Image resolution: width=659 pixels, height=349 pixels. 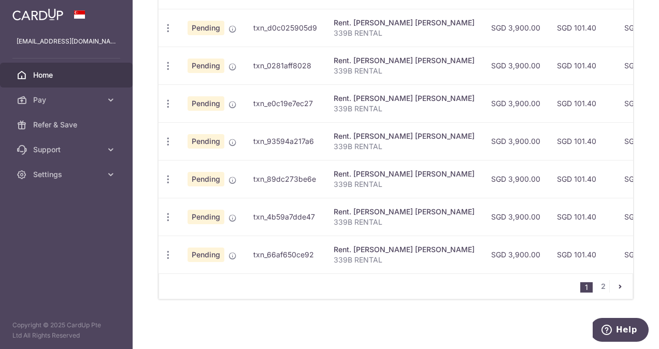 What do you see at coordinates (67, 175) in the screenshot?
I see `span: Settings` at bounding box center [67, 175].